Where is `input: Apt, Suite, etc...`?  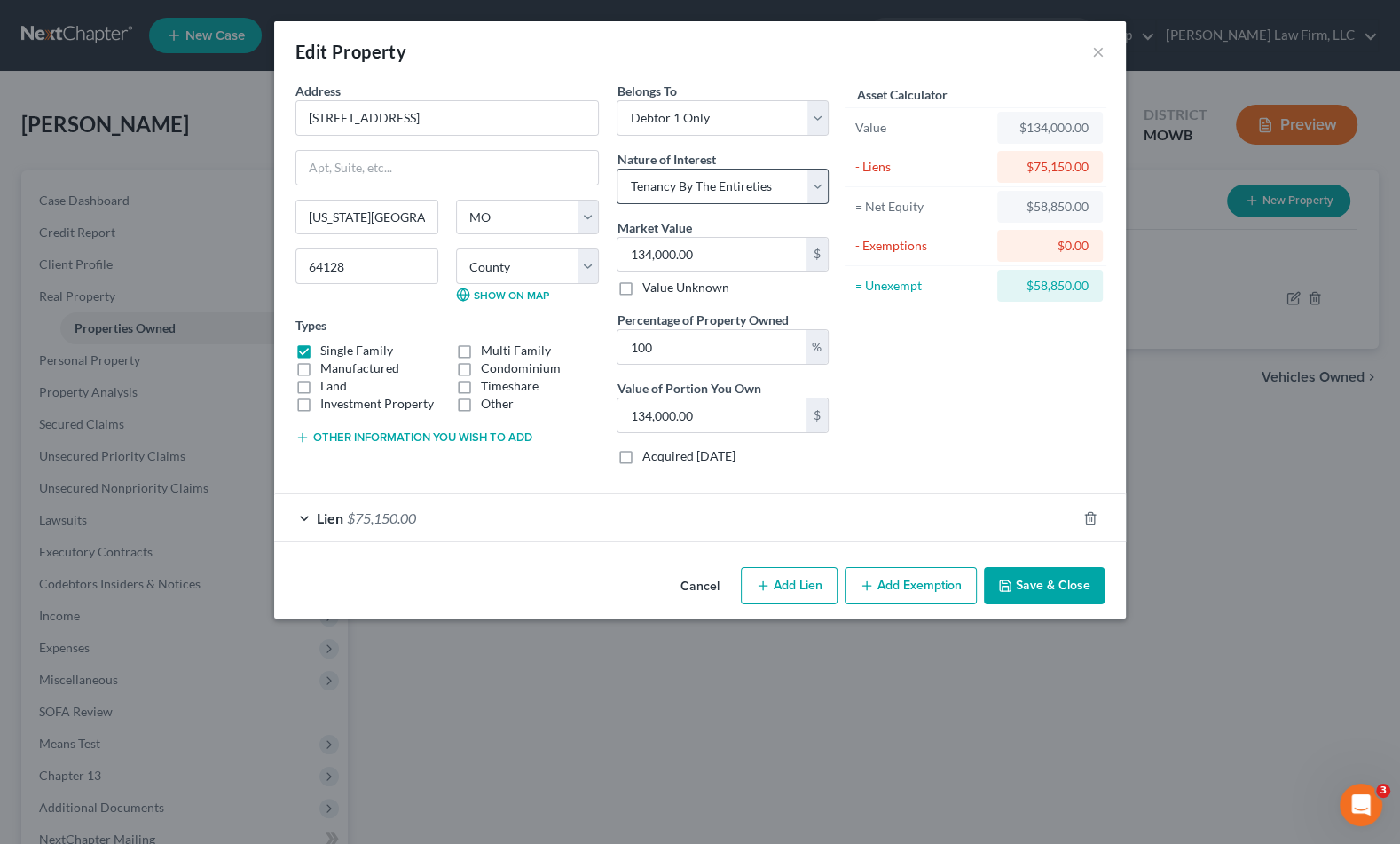
input: Apt, Suite, etc... is located at coordinates (447, 168).